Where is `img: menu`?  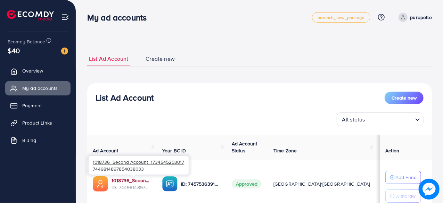 img: menu is located at coordinates (65, 17).